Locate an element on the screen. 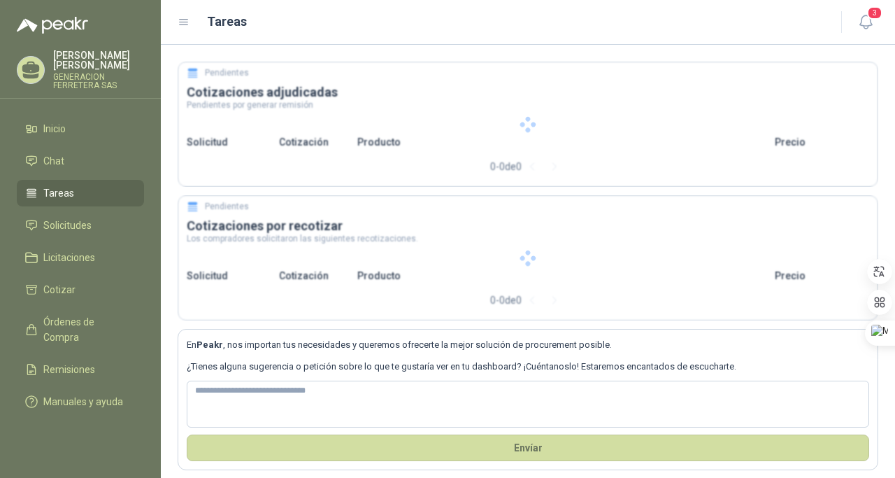  span: Tareas is located at coordinates (59, 193).